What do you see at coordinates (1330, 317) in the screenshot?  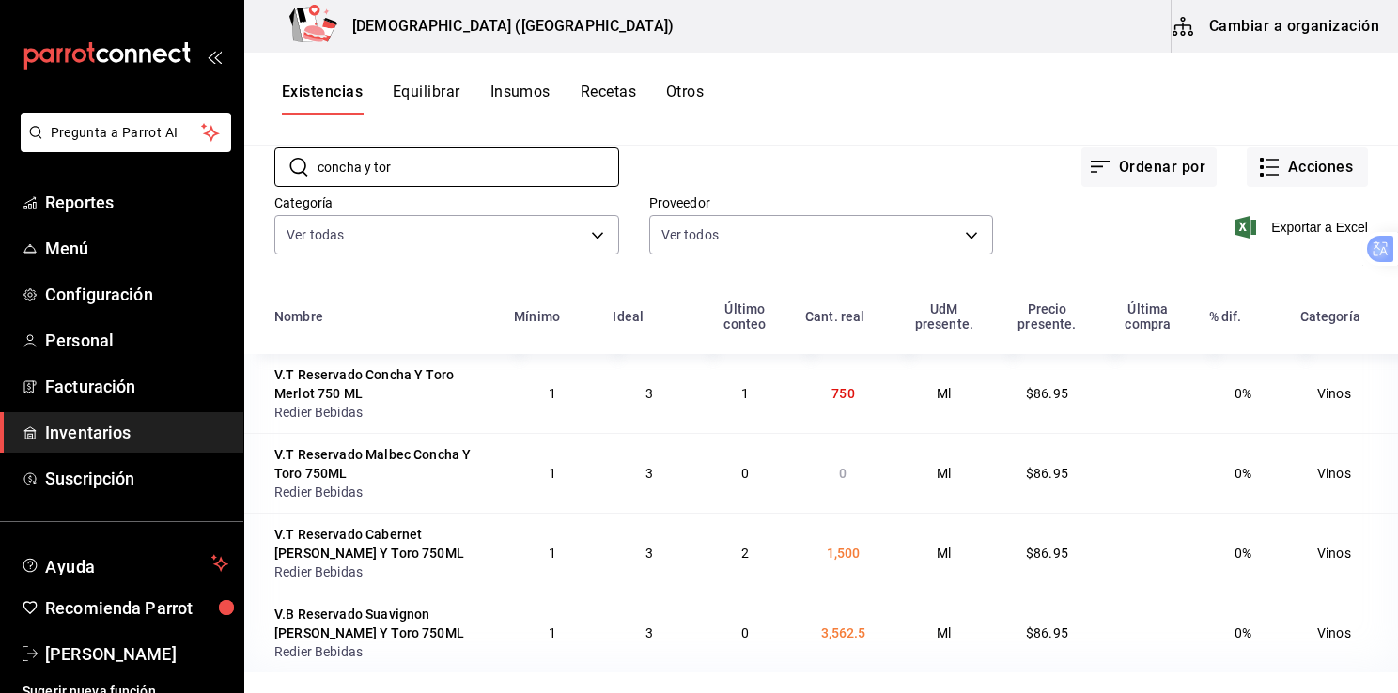 I see `div: Categoría` at bounding box center [1330, 317].